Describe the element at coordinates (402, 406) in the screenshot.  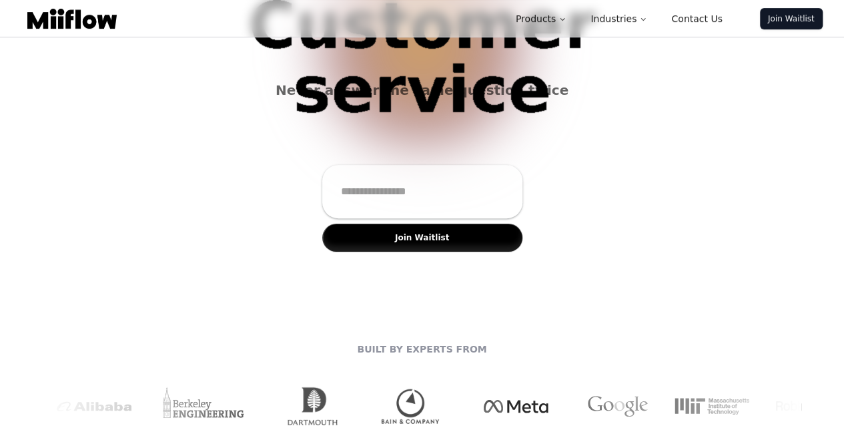
I see `img: Bain Capital` at that location.